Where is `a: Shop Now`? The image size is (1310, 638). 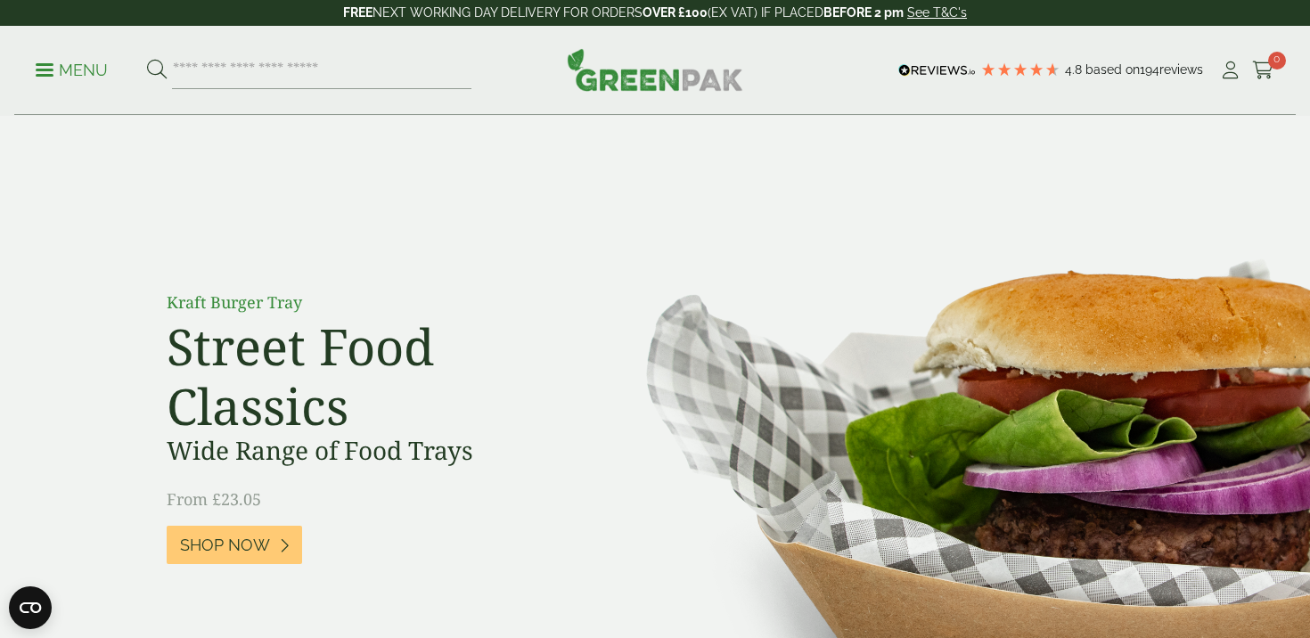 a: Shop Now is located at coordinates (234, 545).